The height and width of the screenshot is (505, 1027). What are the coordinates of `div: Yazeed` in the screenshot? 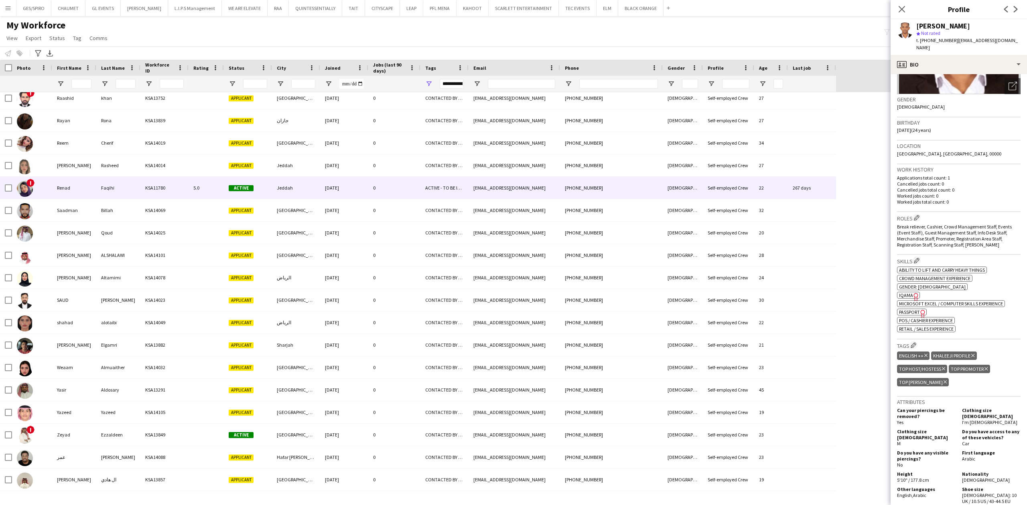 It's located at (118, 412).